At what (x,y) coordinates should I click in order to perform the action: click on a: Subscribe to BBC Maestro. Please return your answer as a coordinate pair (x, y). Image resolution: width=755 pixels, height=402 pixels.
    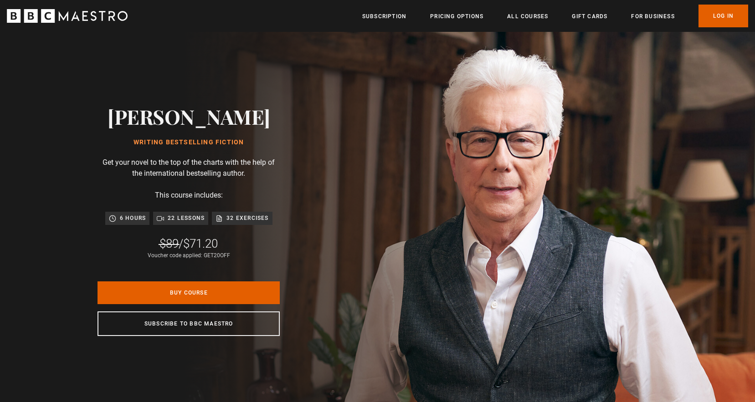
    Looking at the image, I should click on (189, 324).